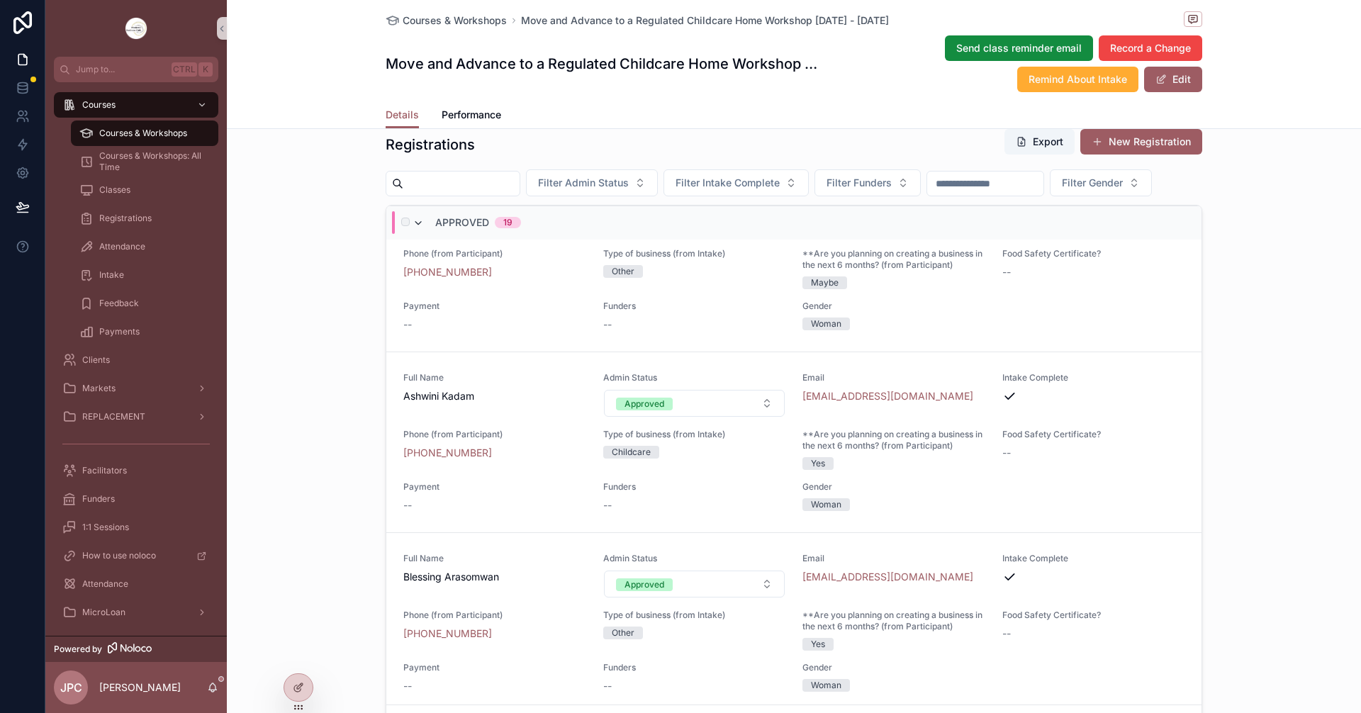 Image resolution: width=1361 pixels, height=713 pixels. What do you see at coordinates (136, 28) in the screenshot?
I see `img: App logo` at bounding box center [136, 28].